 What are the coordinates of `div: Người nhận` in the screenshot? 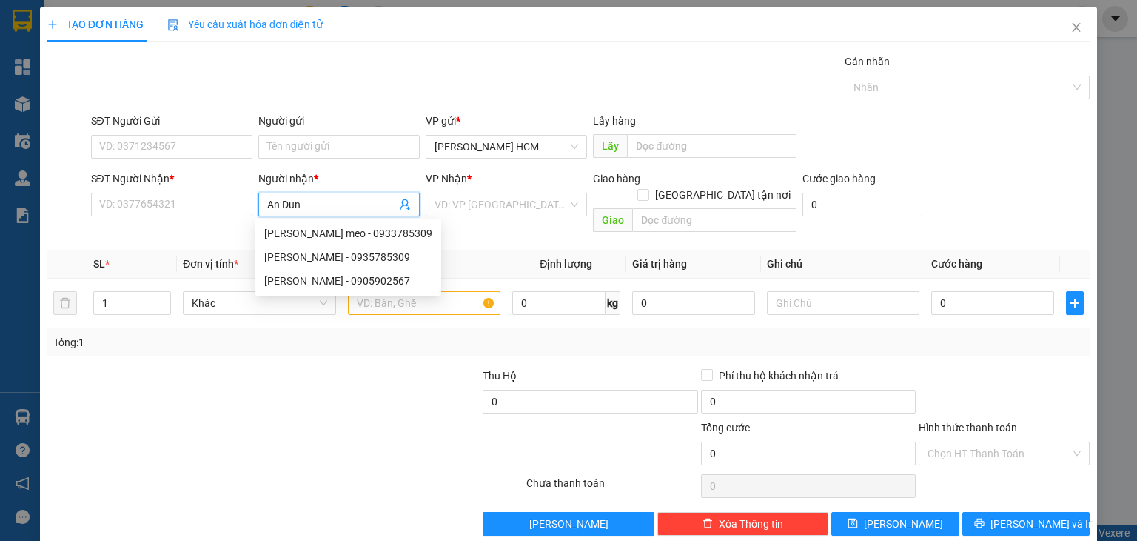 It's located at (339, 178).